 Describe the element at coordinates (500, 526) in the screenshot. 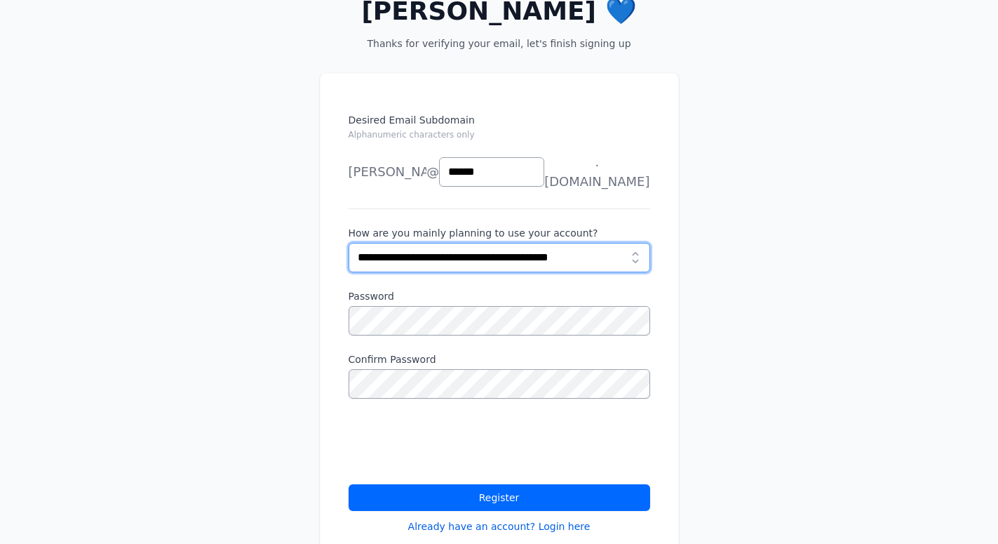

I see `a: Already have an account? Login here` at that location.